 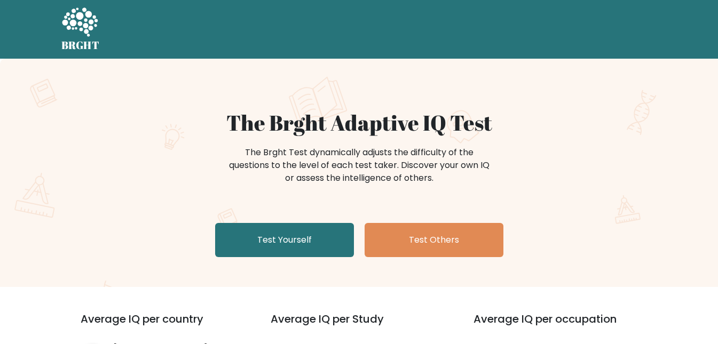 What do you see at coordinates (81, 45) in the screenshot?
I see `h5: BRGHT` at bounding box center [81, 45].